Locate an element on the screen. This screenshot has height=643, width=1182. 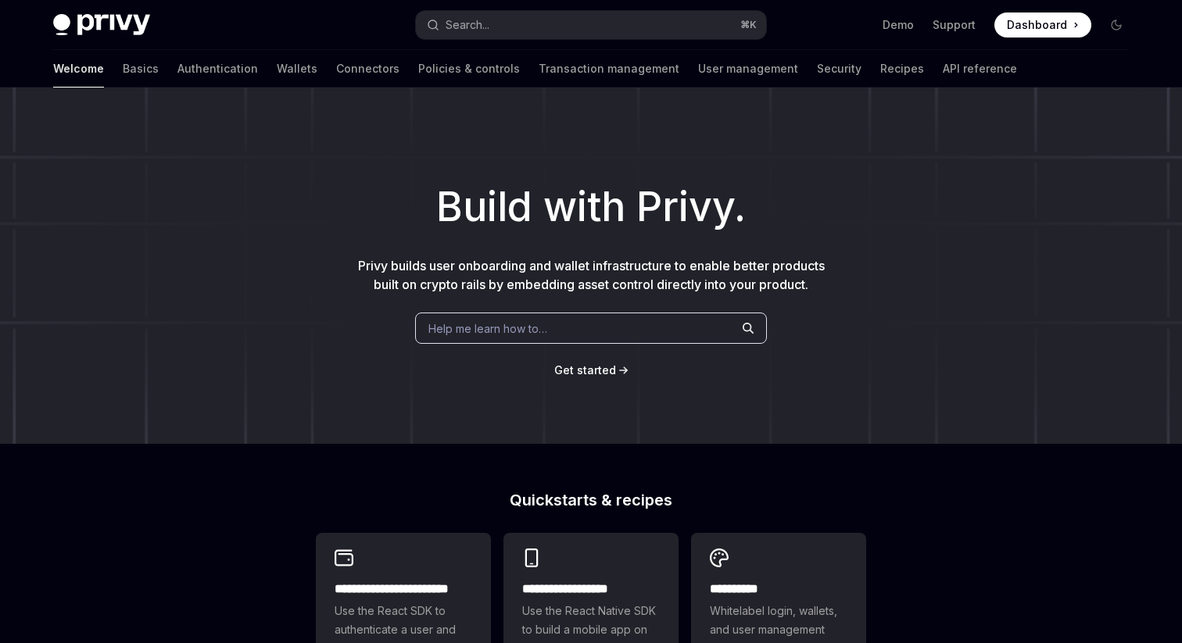
span: Get started is located at coordinates (585, 370).